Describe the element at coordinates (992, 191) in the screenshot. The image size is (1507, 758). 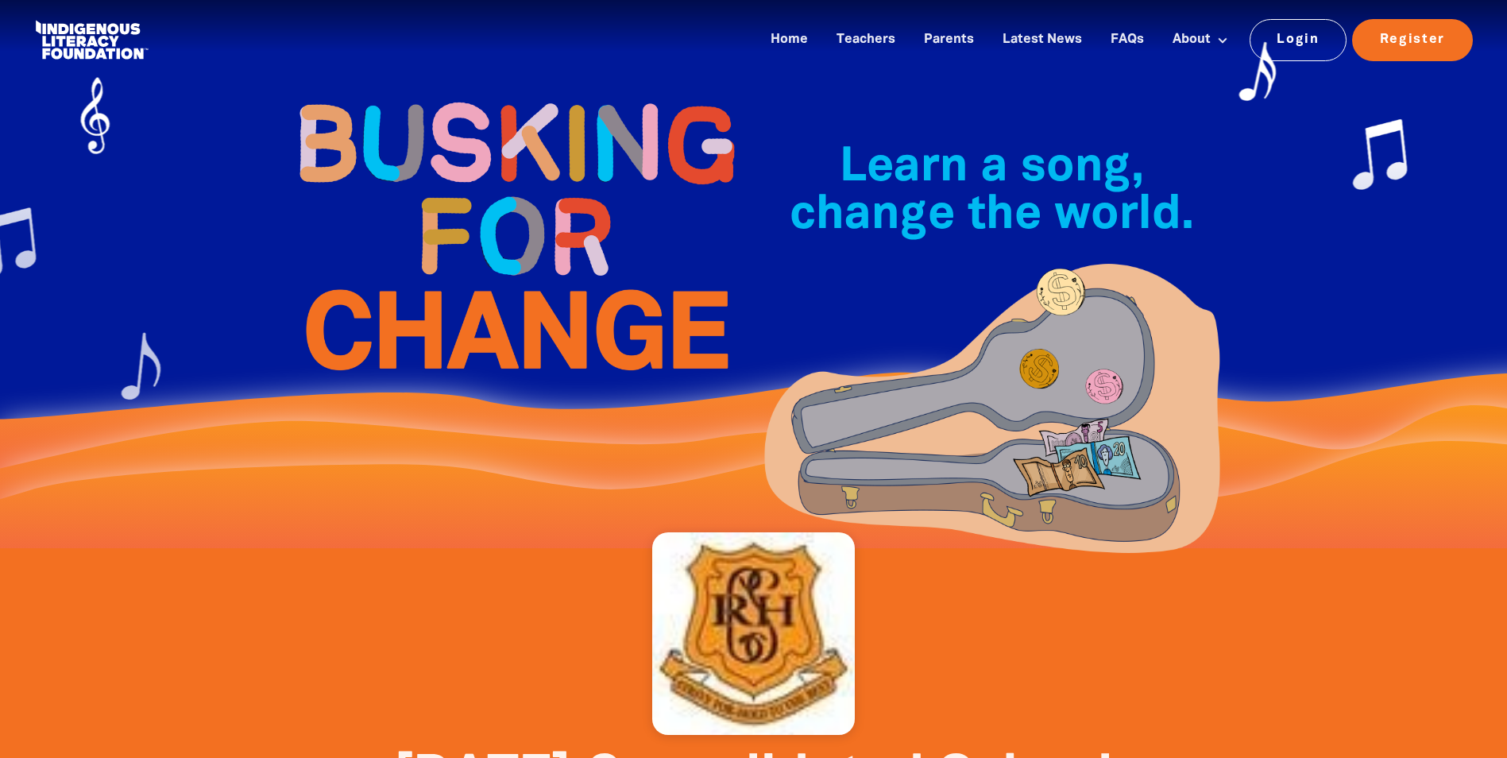
I see `span: Learn a song, change the world.` at that location.